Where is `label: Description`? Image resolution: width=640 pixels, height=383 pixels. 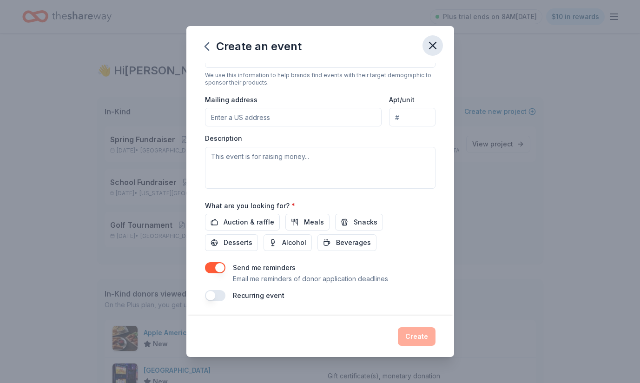
label: Description is located at coordinates (223, 138).